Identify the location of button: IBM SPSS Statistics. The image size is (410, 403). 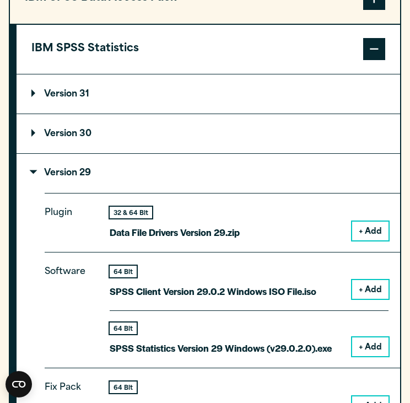
(208, 50).